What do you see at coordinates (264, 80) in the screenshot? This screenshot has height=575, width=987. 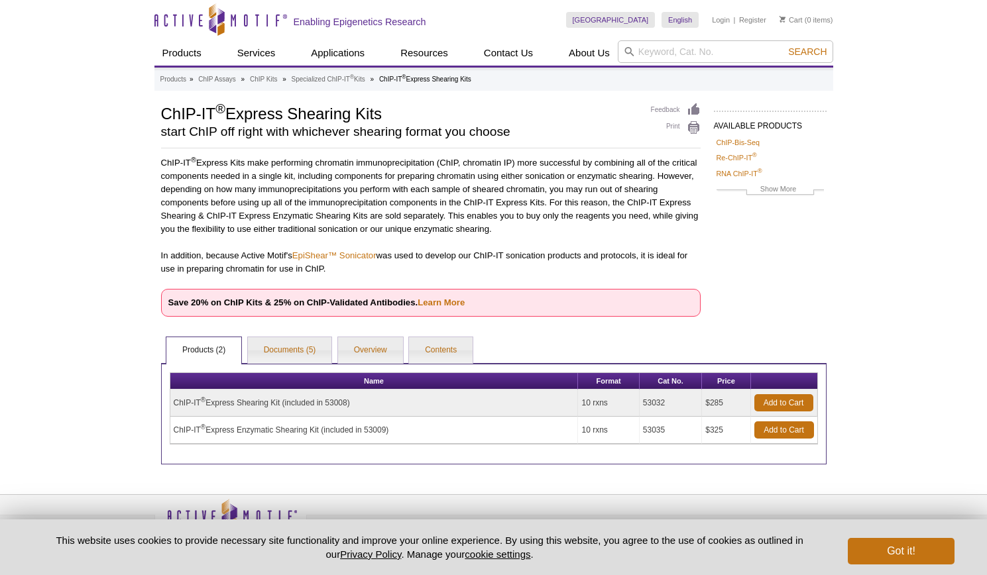 I see `a: ChIP Kits` at bounding box center [264, 80].